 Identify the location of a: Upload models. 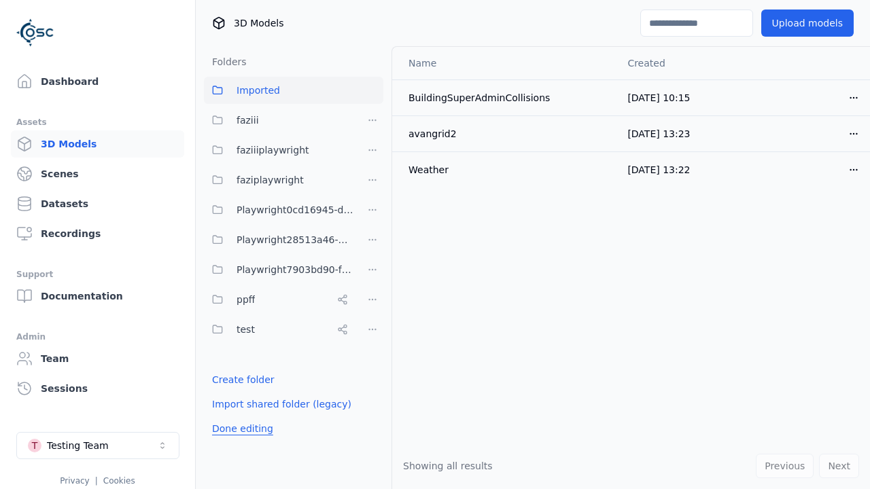
(807, 23).